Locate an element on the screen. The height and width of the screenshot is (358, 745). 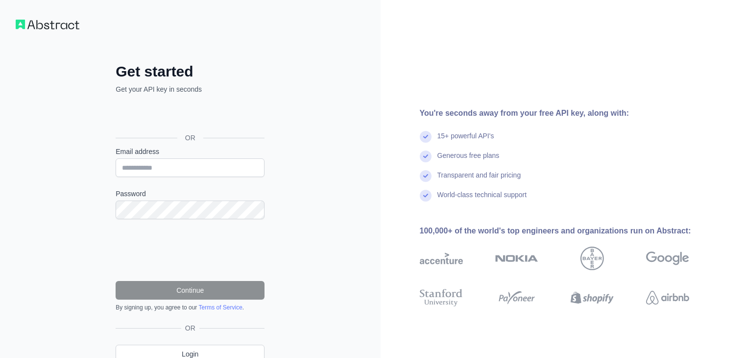
img: stanford university is located at coordinates (441, 297).